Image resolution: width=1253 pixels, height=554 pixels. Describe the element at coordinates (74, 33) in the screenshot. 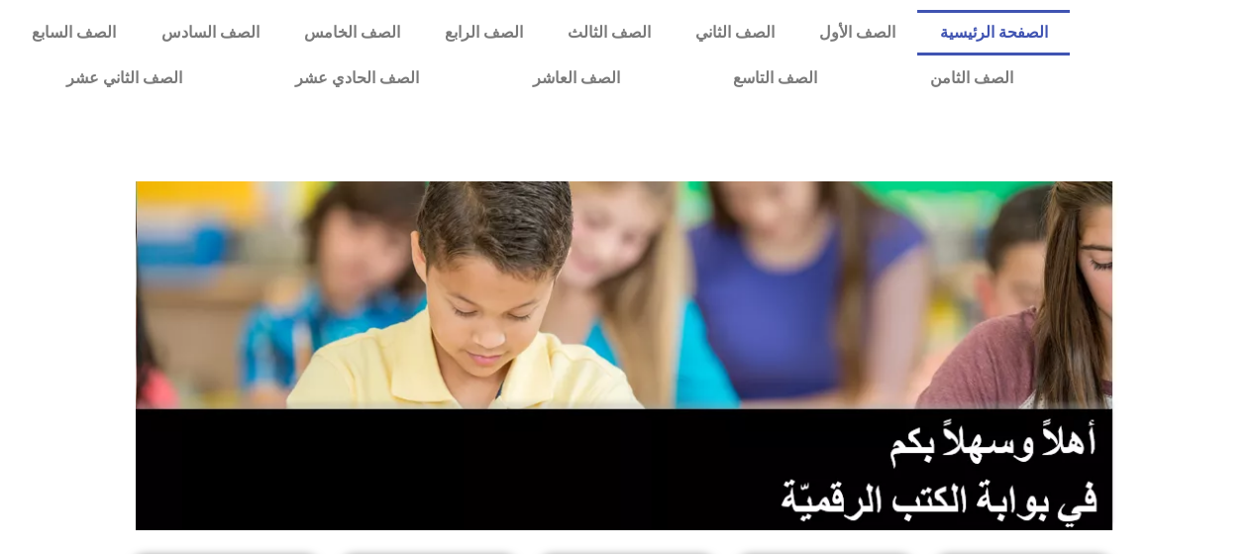

I see `a: الصف السابع` at that location.